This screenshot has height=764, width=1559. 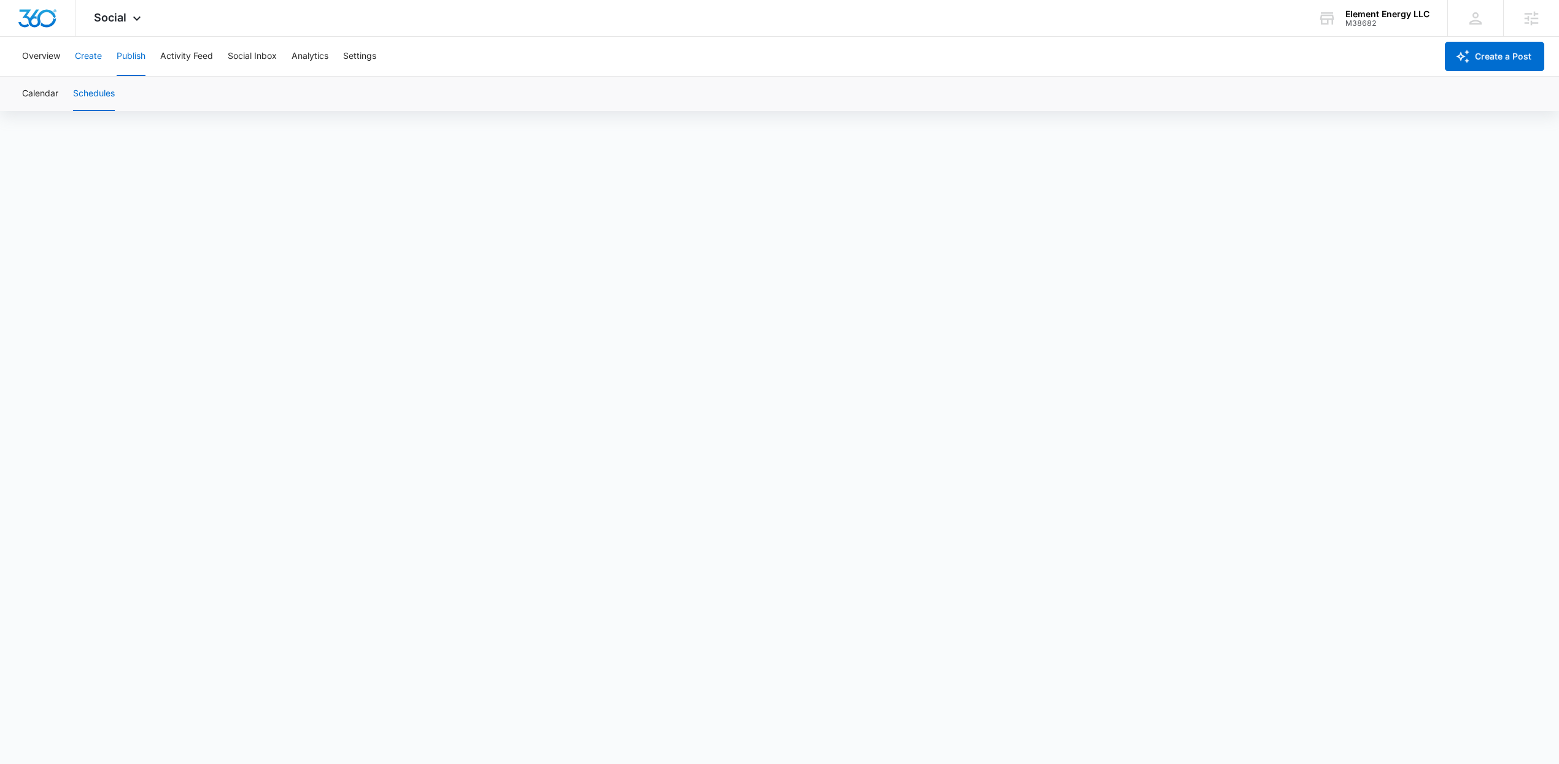 What do you see at coordinates (1387, 14) in the screenshot?
I see `div: account name` at bounding box center [1387, 14].